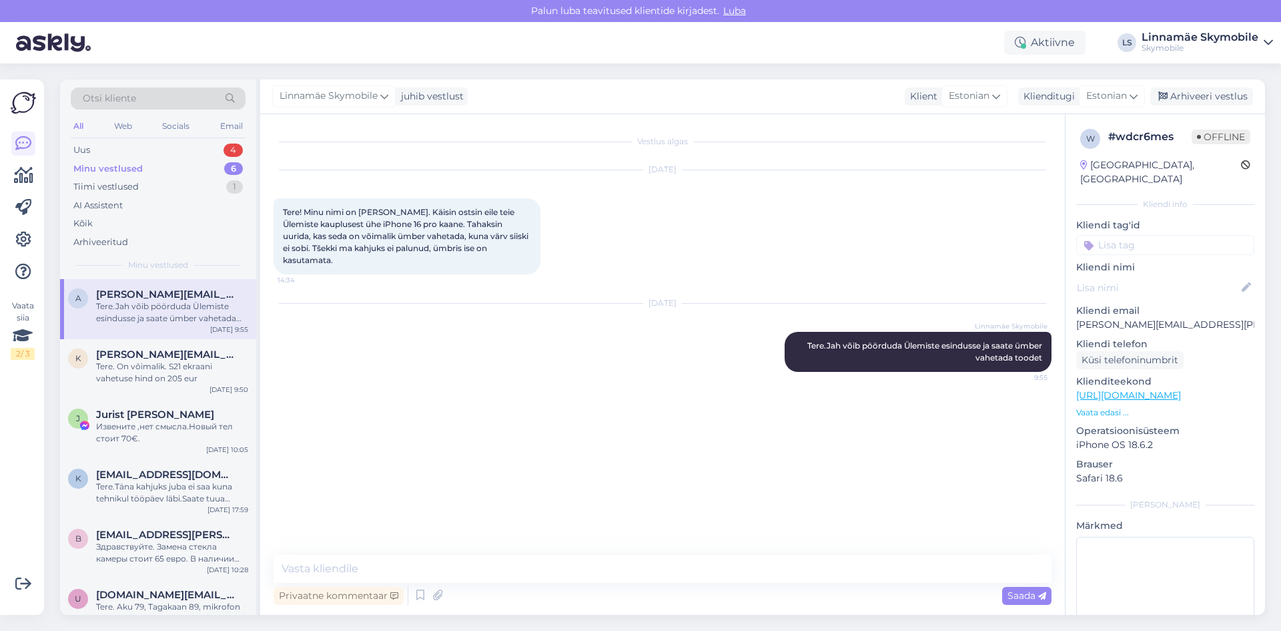 The width and height of the screenshot is (1281, 631). What do you see at coordinates (1165, 431) in the screenshot?
I see `p: Operatsioonisüsteem` at bounding box center [1165, 431].